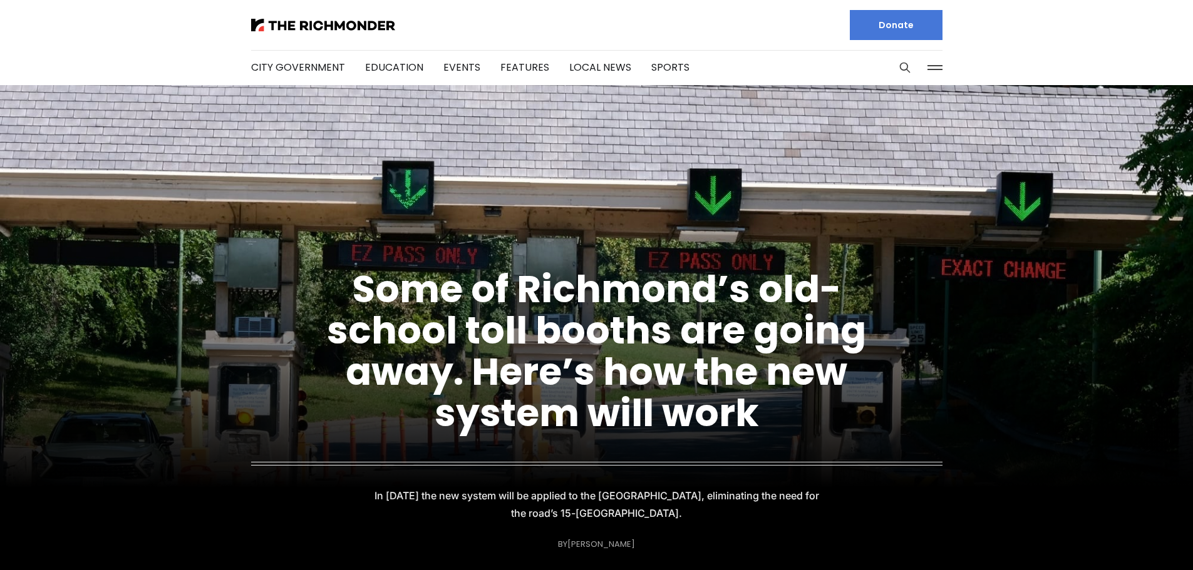  What do you see at coordinates (298, 67) in the screenshot?
I see `a: City Government` at bounding box center [298, 67].